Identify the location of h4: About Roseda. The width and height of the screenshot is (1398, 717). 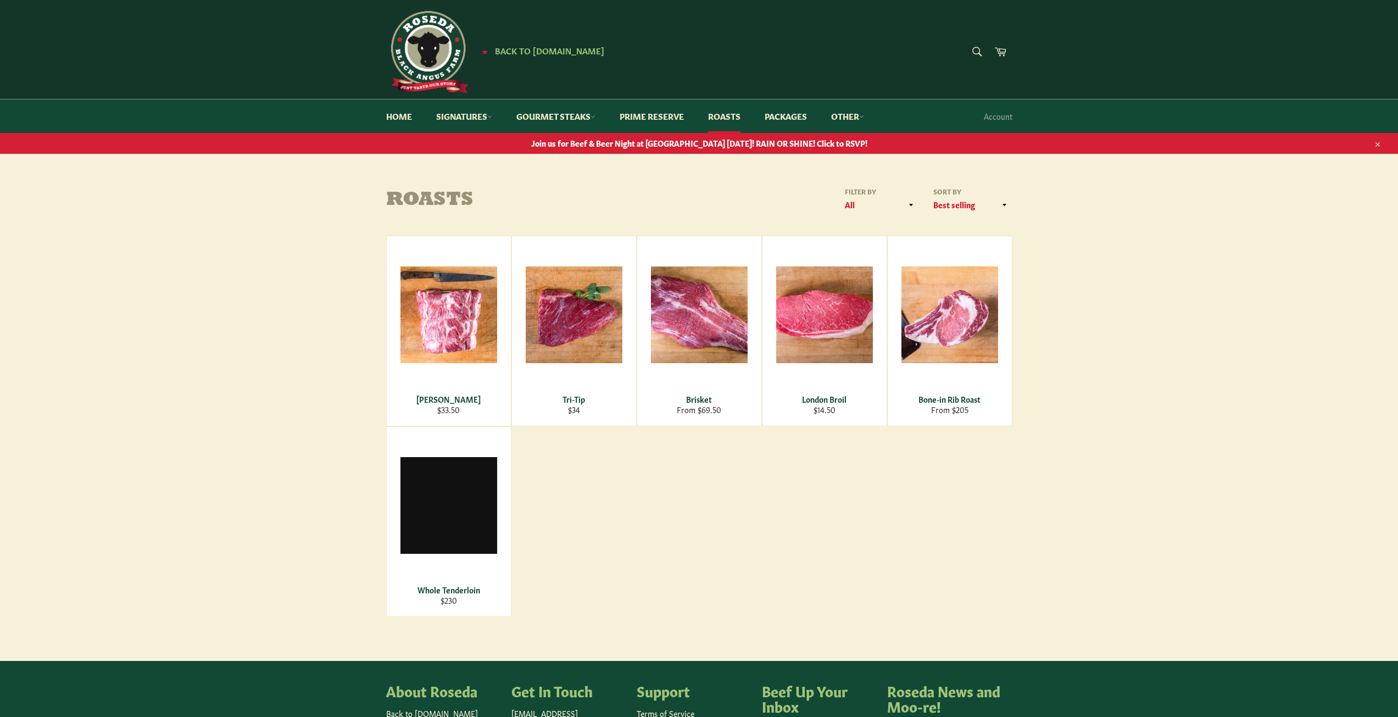
(443, 691).